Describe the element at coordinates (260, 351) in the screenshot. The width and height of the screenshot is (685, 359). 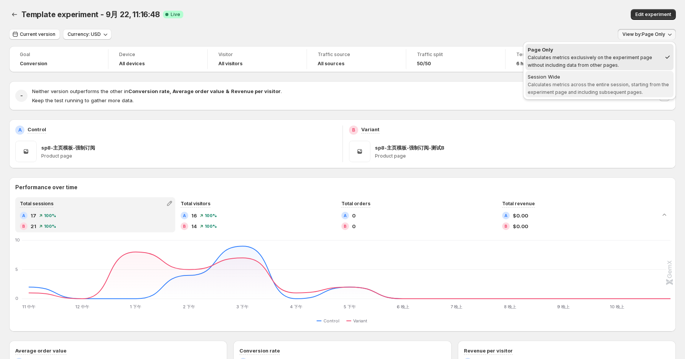
I see `h3: Conversion rate` at that location.